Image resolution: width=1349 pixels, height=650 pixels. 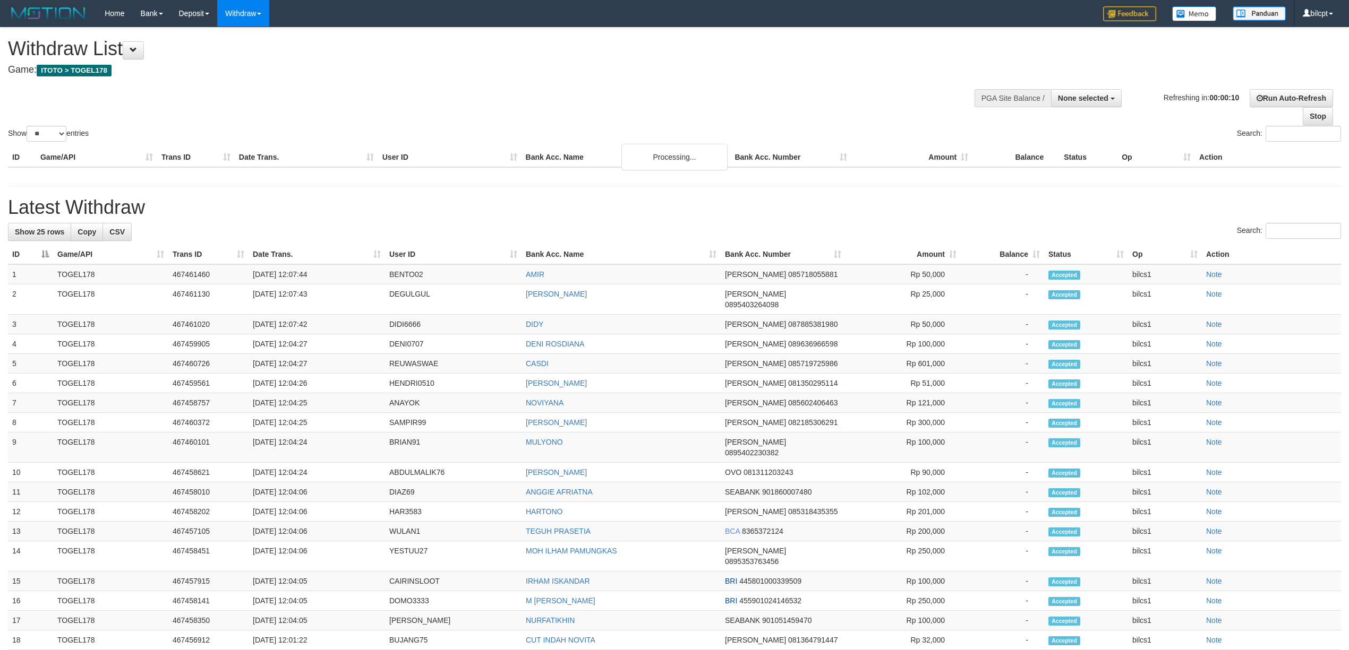 I want to click on td: 467457915, so click(x=208, y=581).